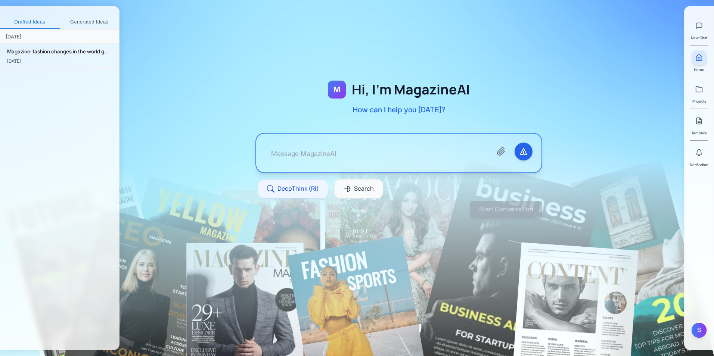 The height and width of the screenshot is (356, 714). Describe the element at coordinates (699, 101) in the screenshot. I see `span: Projects` at that location.